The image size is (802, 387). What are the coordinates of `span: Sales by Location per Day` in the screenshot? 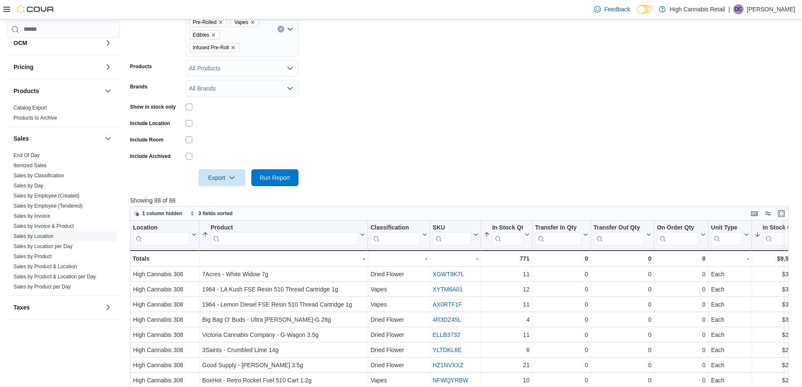 It's located at (43, 246).